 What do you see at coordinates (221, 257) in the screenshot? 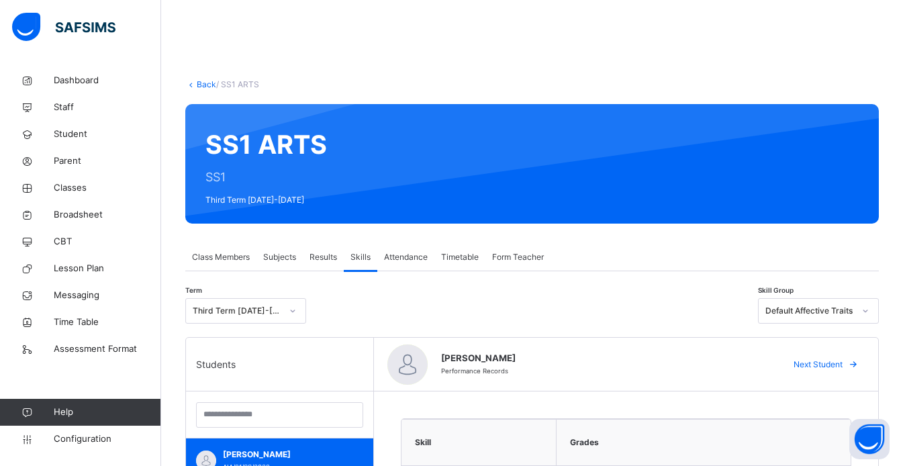
I see `span: Class Members` at bounding box center [221, 257].